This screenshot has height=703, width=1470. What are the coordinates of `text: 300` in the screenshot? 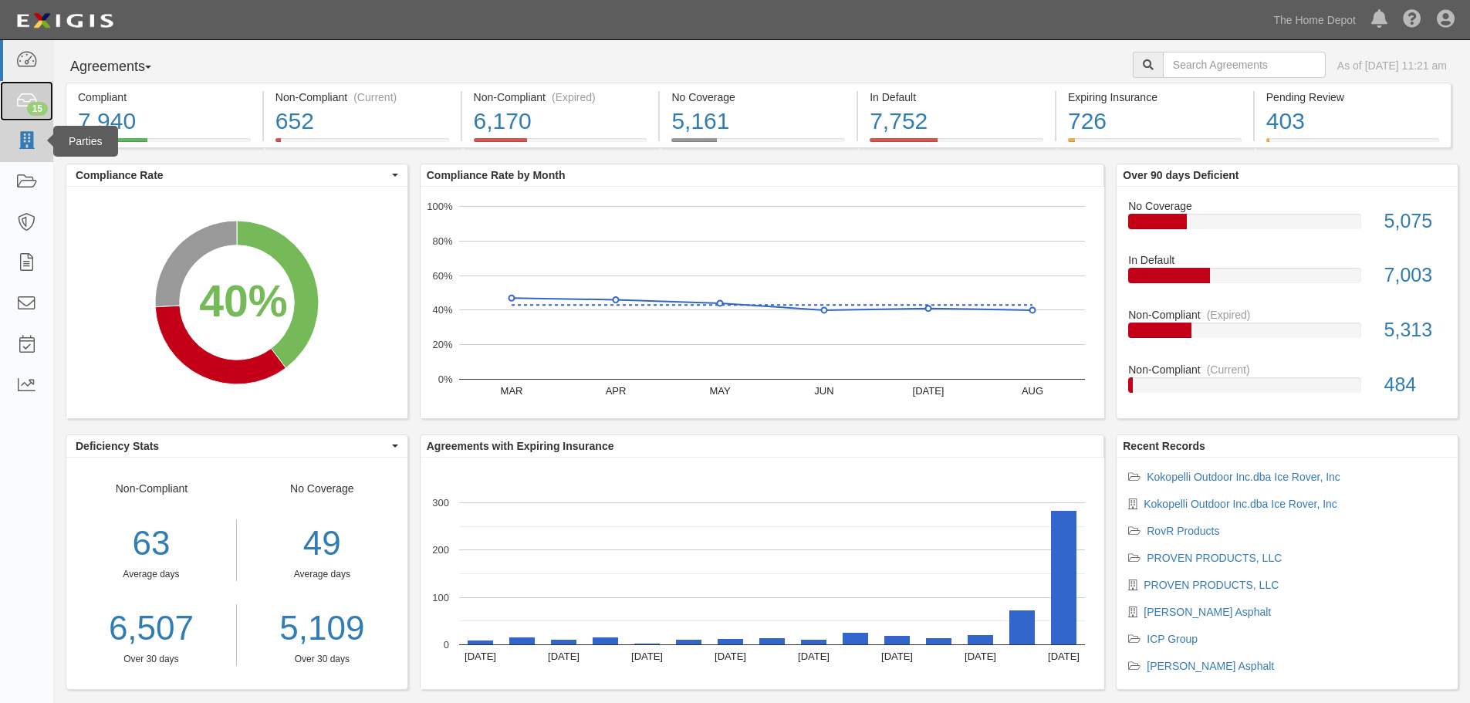 It's located at (440, 502).